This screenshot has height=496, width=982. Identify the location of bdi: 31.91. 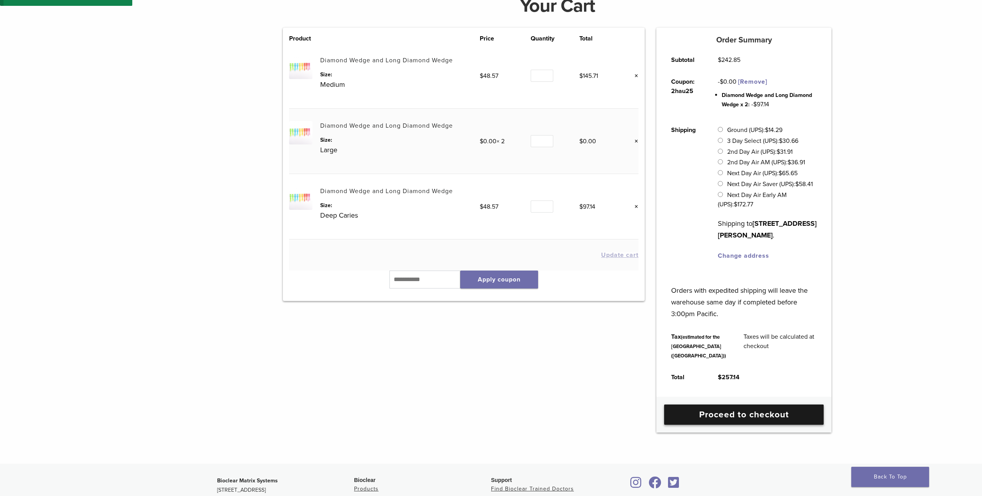
(784, 152).